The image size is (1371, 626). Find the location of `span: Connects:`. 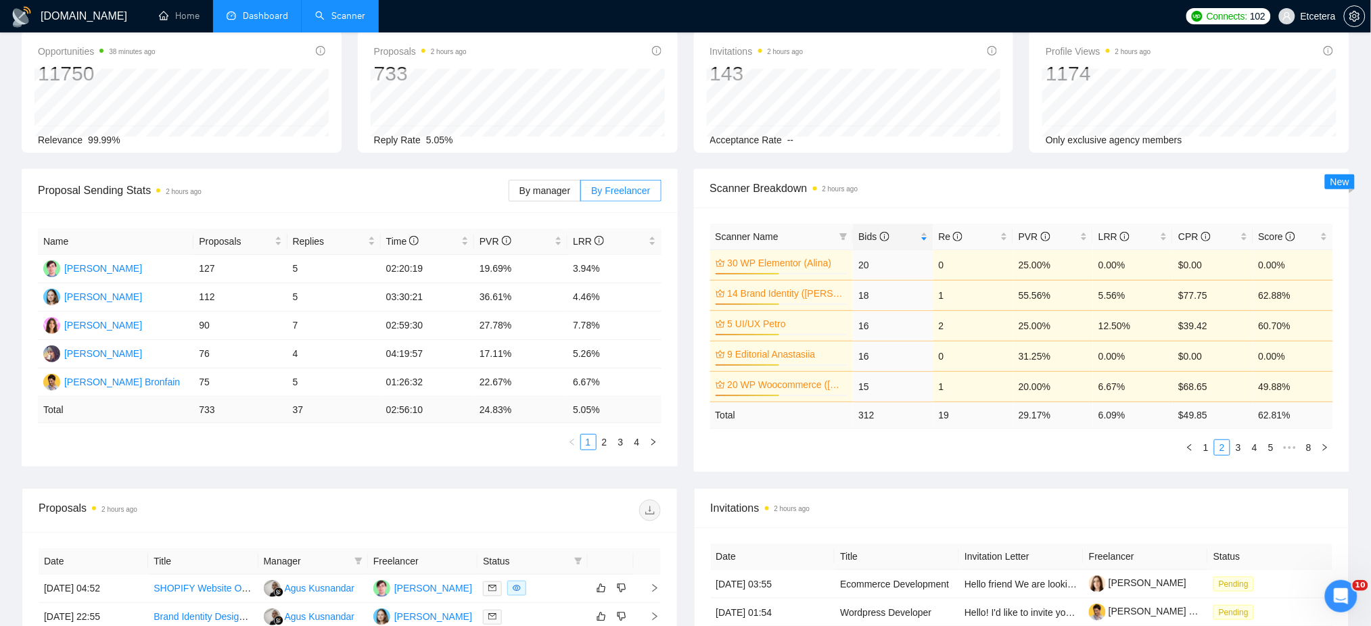

span: Connects: is located at coordinates (1227, 16).